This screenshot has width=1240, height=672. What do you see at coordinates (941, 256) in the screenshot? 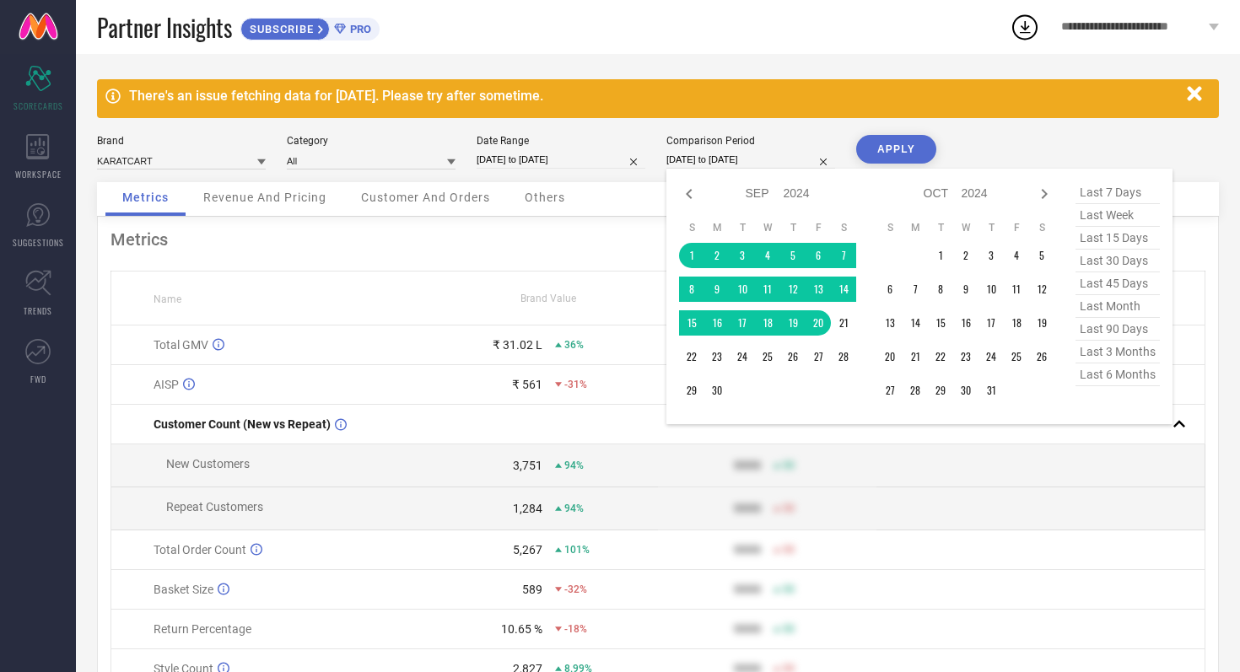
I see `td: Tue Oct 01 2024` at bounding box center [941, 256].